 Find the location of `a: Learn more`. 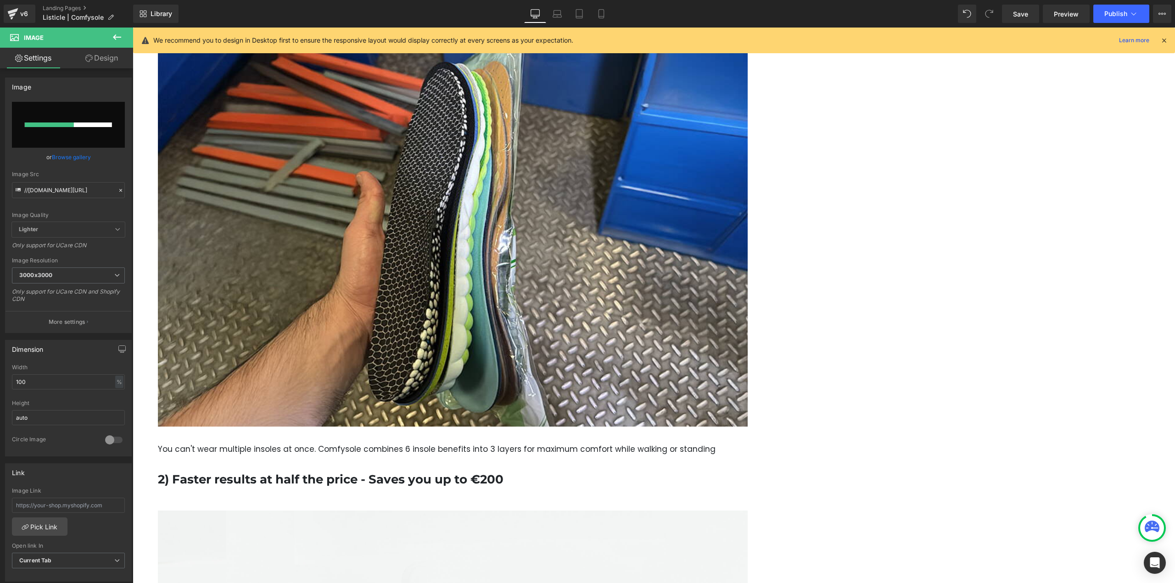

a: Learn more is located at coordinates (1134, 40).